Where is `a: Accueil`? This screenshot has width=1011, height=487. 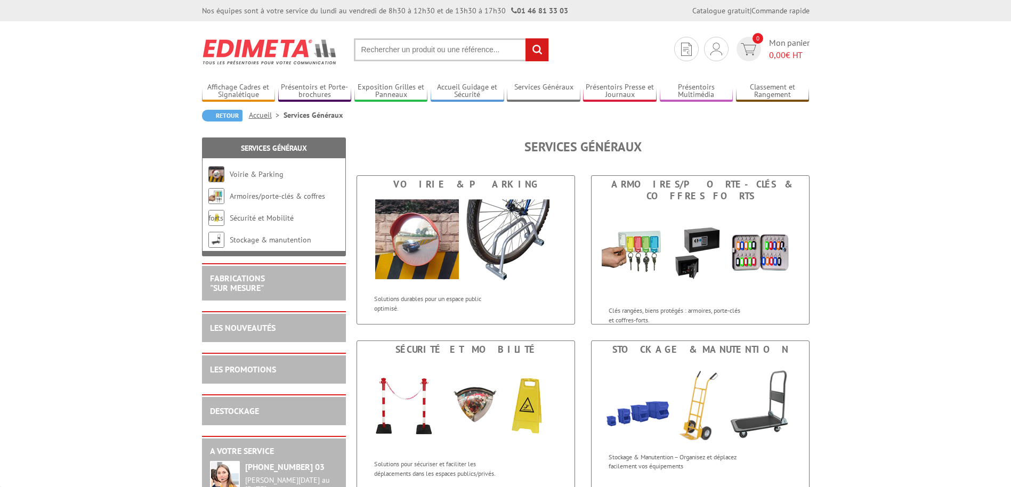
a: Accueil is located at coordinates (266, 115).